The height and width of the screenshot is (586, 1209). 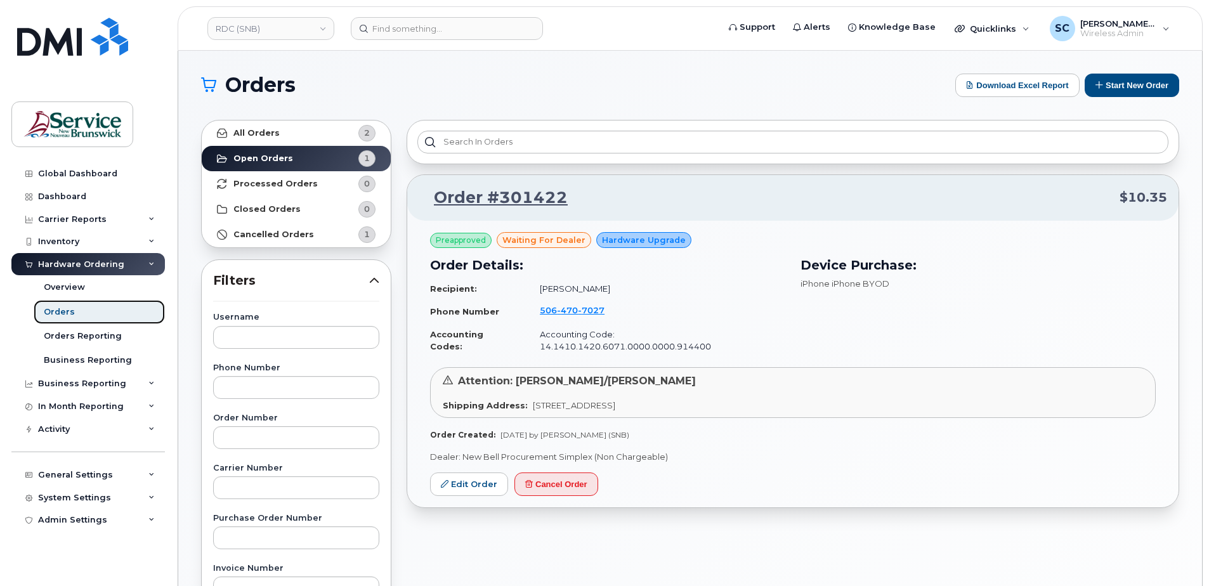 What do you see at coordinates (608, 265) in the screenshot?
I see `h3: Order Details:` at bounding box center [608, 265].